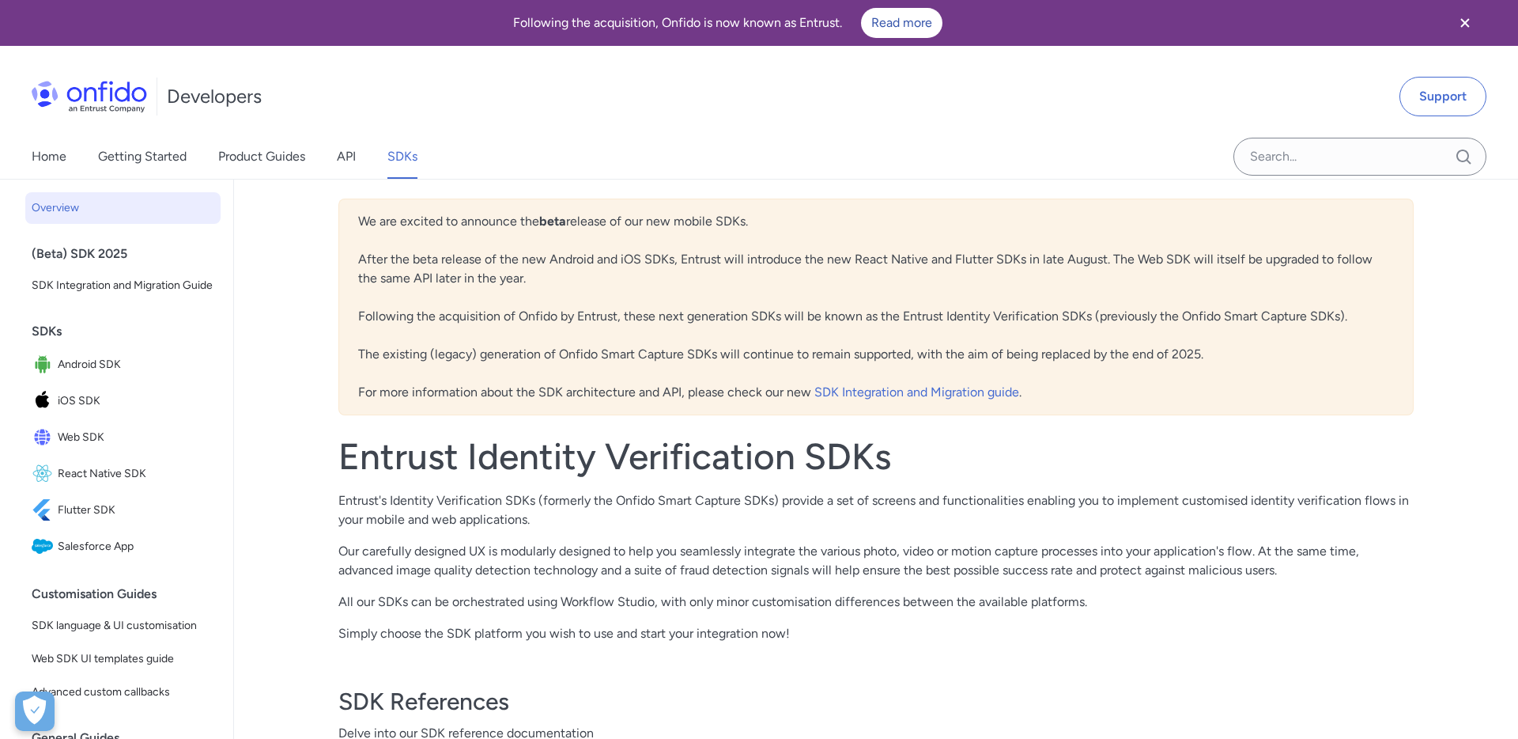 This screenshot has height=739, width=1518. Describe the element at coordinates (876, 307) in the screenshot. I see `div: We are excited to announce the release of our new mobile SDKs. After the beta release of the new ...` at that location.